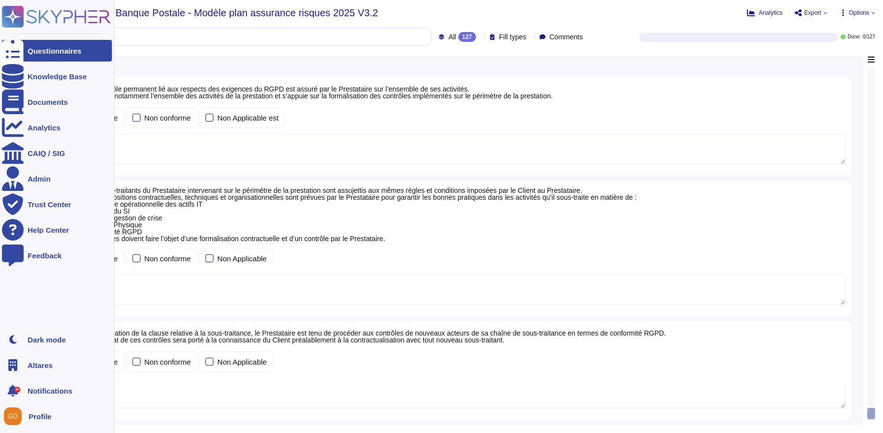 The width and height of the screenshot is (883, 433). Describe the element at coordinates (467, 37) in the screenshot. I see `div: 127` at that location.